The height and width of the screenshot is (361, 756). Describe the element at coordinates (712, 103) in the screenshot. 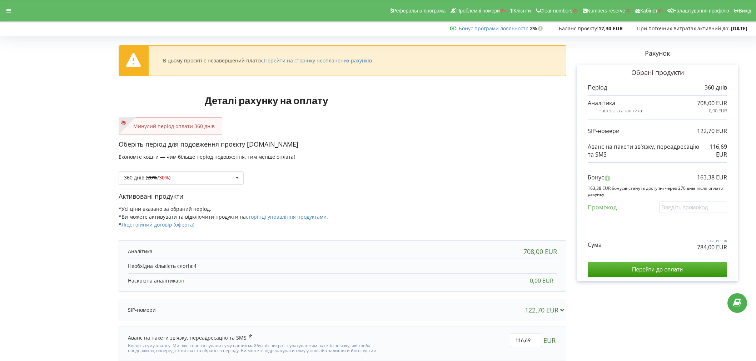

I see `p: 708,00 EUR` at that location.